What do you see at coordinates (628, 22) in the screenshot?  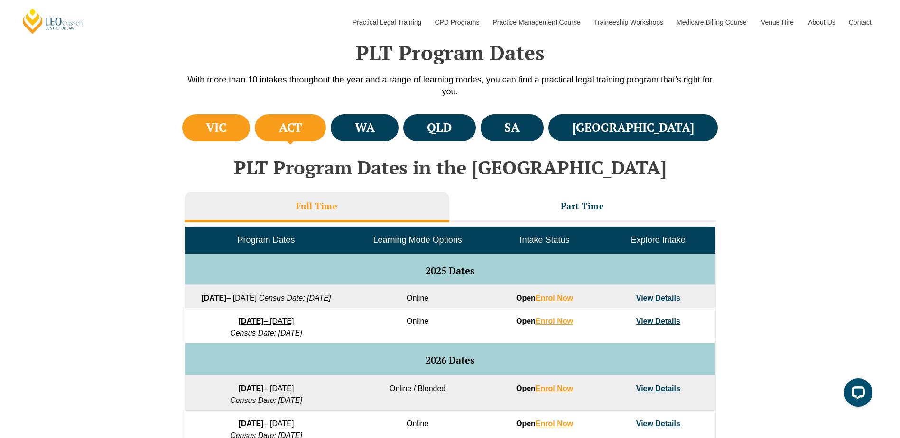 I see `a: Traineeship Workshops` at bounding box center [628, 22].